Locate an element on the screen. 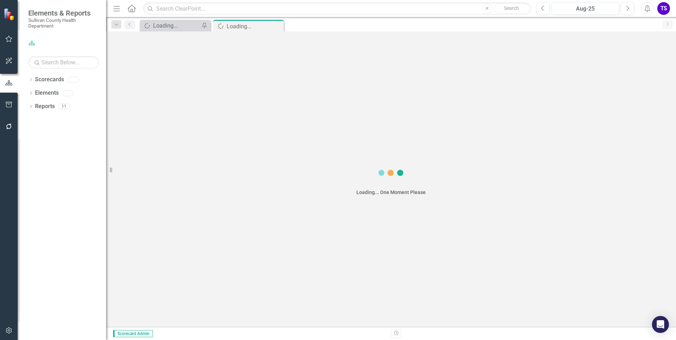  a: Elements is located at coordinates (47, 93).